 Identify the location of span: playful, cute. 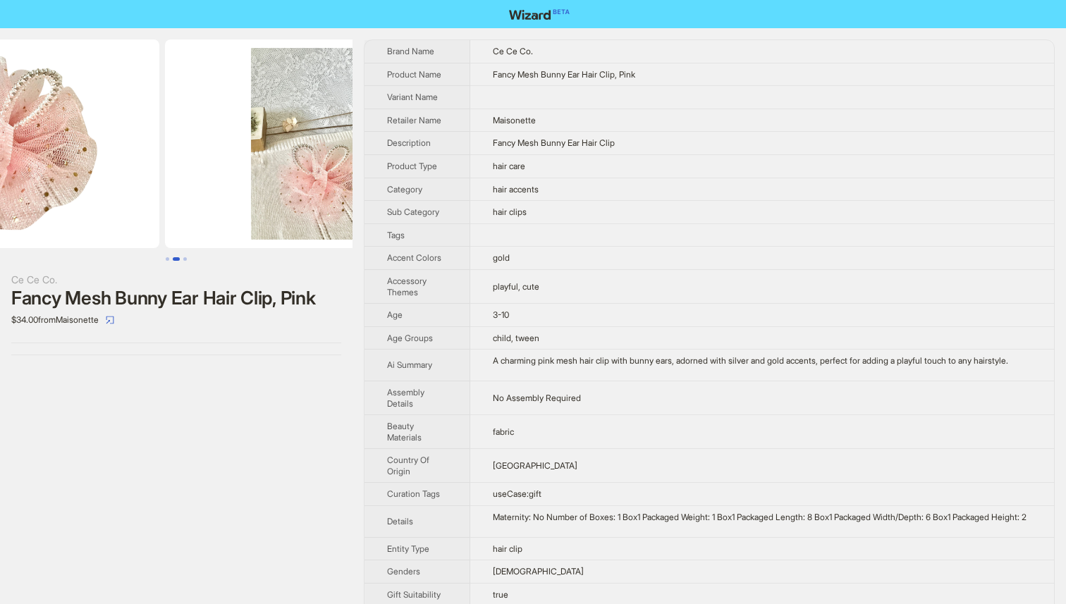
(516, 286).